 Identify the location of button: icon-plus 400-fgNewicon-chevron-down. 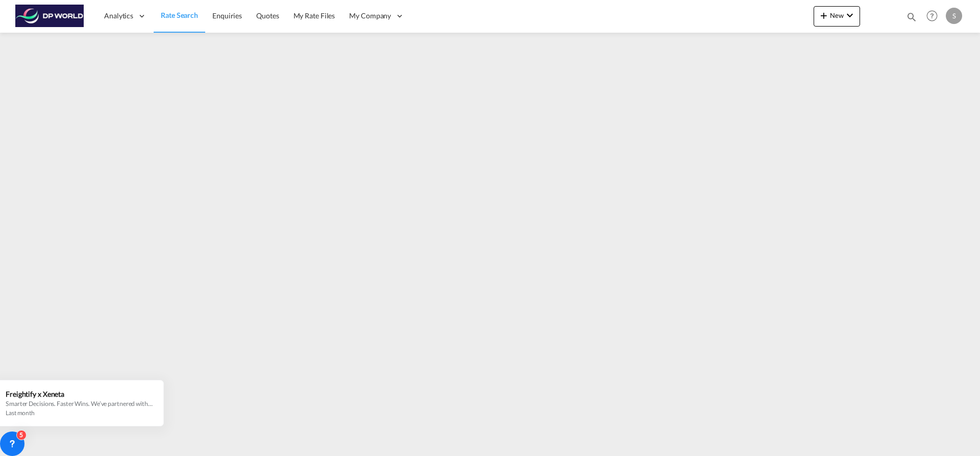
(836, 16).